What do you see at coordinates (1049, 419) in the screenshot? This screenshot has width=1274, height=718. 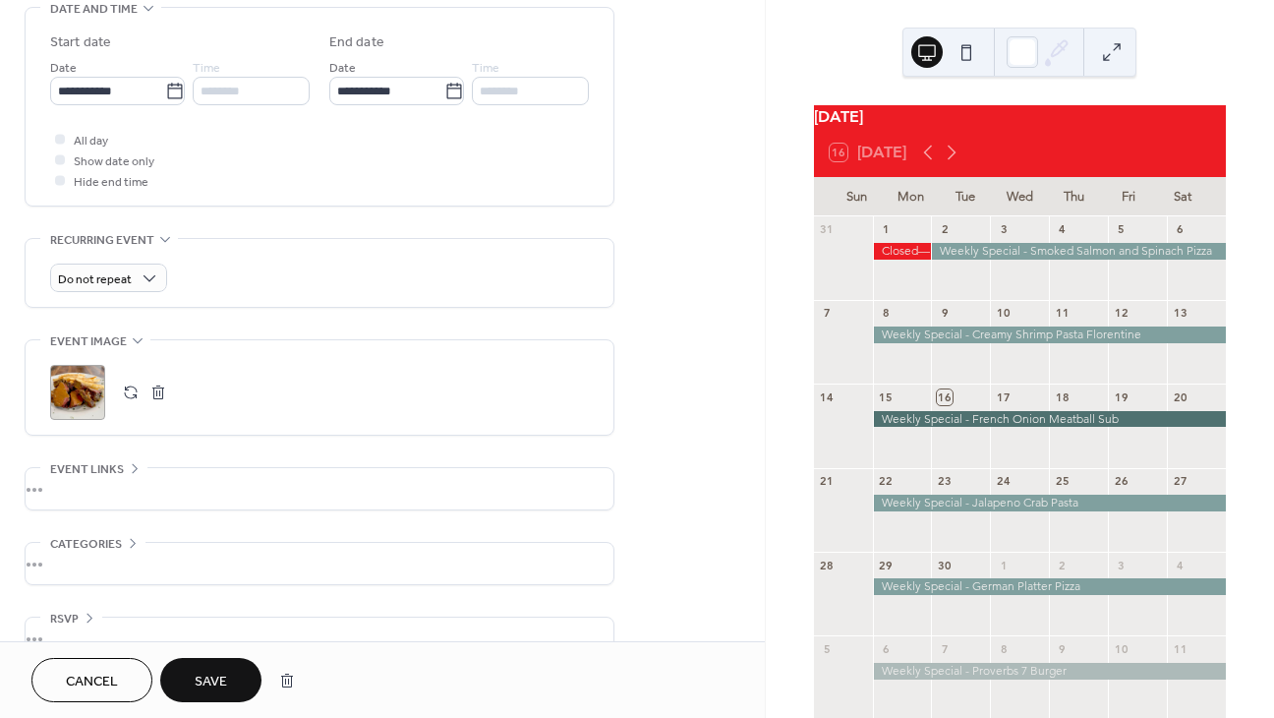 I see `div: Weekly Special - French Onion Meatball Sub` at bounding box center [1049, 419].